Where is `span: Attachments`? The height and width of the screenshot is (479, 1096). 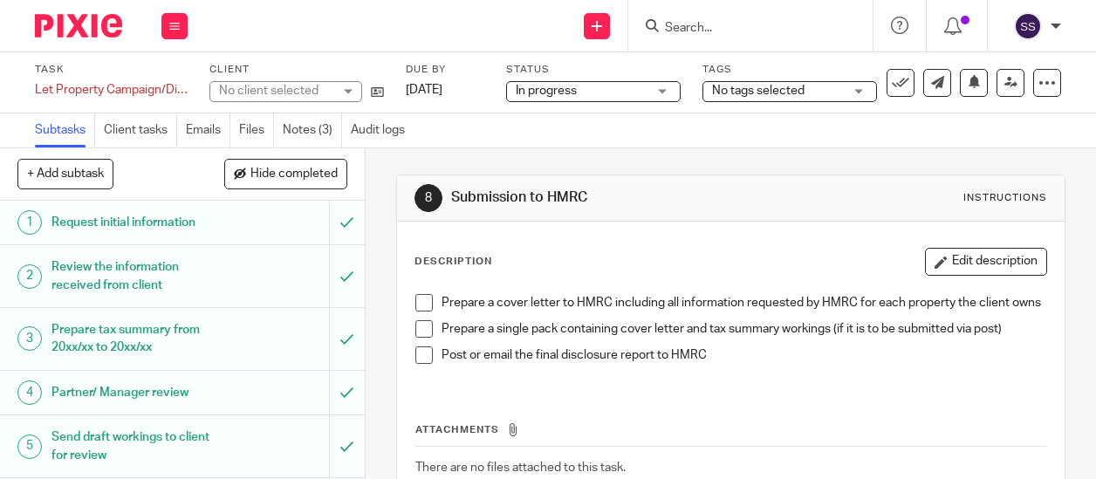 span: Attachments is located at coordinates (457, 429).